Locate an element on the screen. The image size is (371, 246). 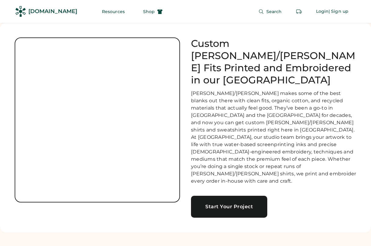
button: Search is located at coordinates (270, 12).